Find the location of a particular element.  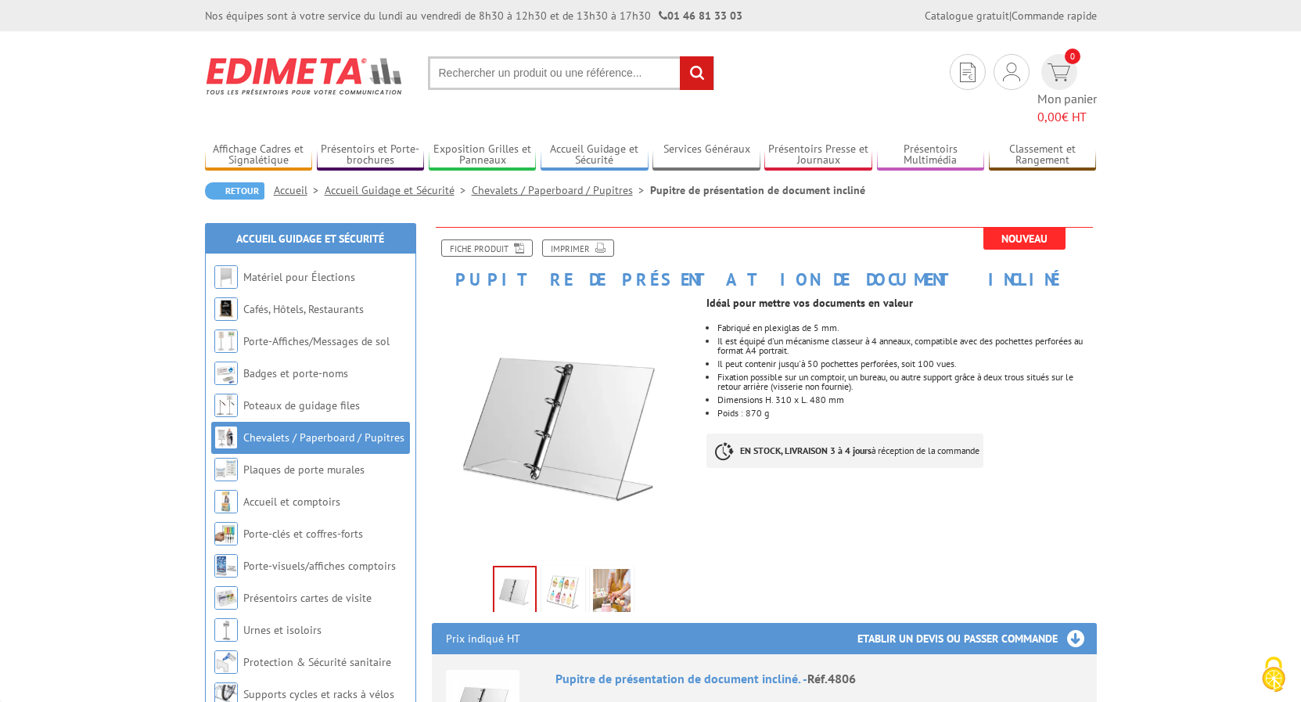

img: Cookies (fenêtre modale) is located at coordinates (1274, 674).